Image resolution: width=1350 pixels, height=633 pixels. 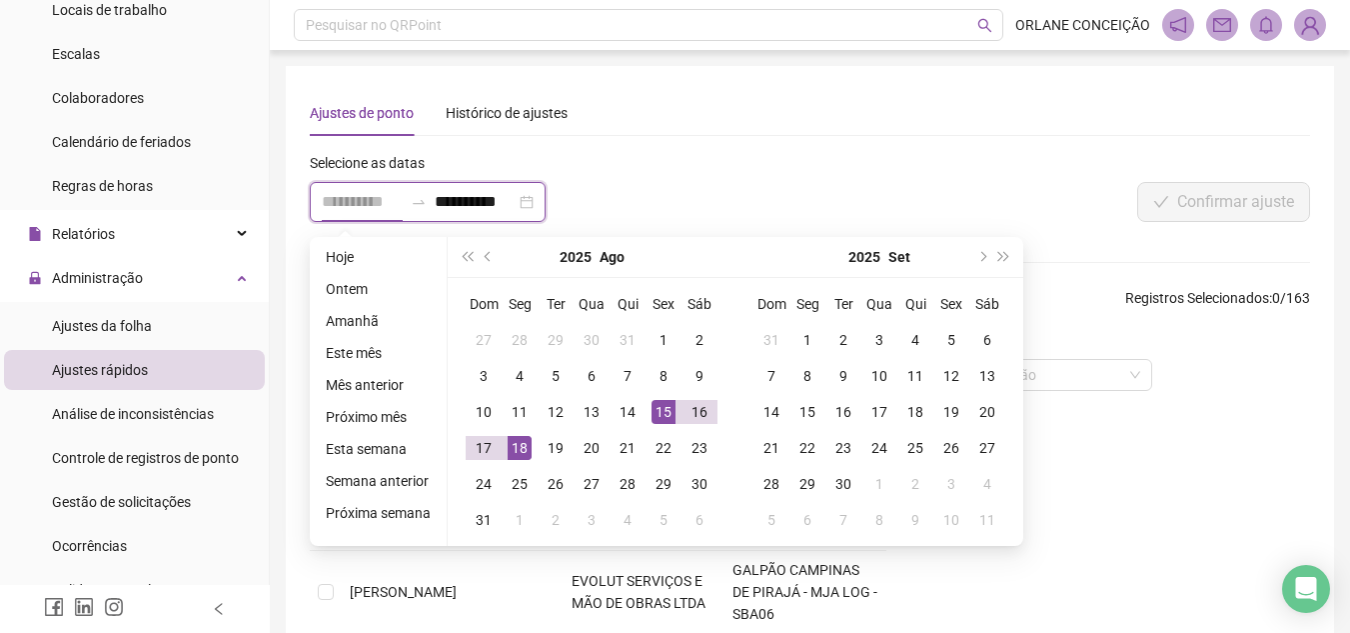 I want to click on span: EVOLUT SERVIÇOS E MÃO DE OBRAS LTDA, so click(x=639, y=592).